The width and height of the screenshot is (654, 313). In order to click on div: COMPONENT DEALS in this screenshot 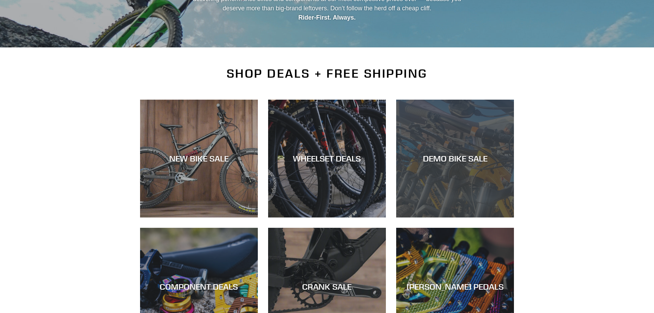, I will do `click(199, 286)`.